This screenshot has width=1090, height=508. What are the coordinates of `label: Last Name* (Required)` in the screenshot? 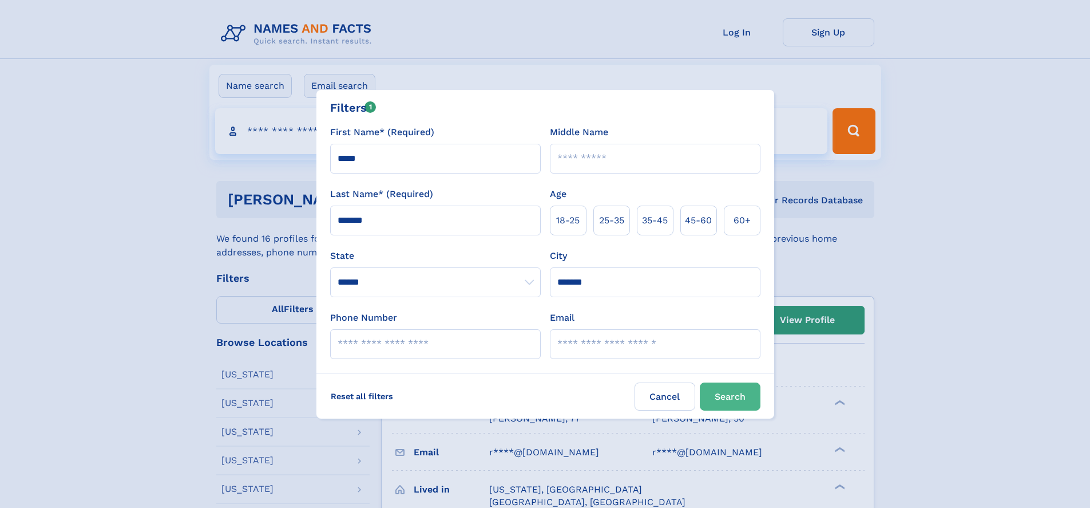 It's located at (382, 194).